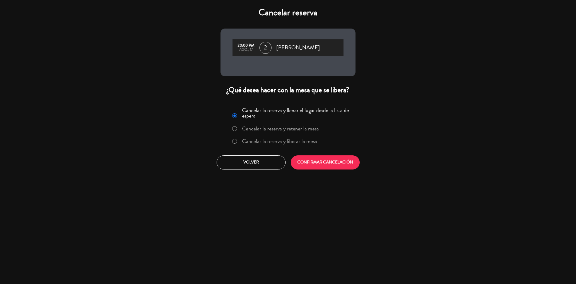 This screenshot has height=284, width=576. Describe the element at coordinates (297, 113) in the screenshot. I see `label: Cancelar la reserva y llenar el lugar desde la lista de espera` at that location.